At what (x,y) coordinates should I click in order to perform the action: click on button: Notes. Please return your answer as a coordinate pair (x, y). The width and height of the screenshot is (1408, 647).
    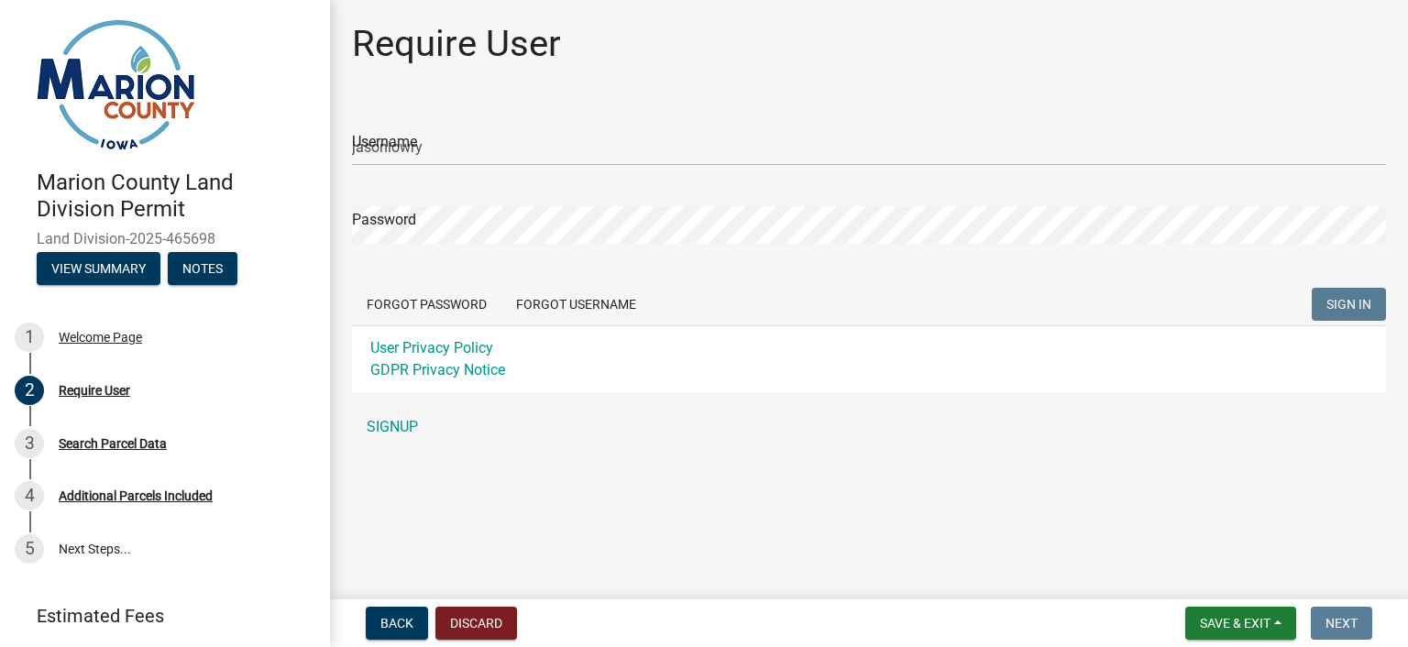
    Looking at the image, I should click on (203, 269).